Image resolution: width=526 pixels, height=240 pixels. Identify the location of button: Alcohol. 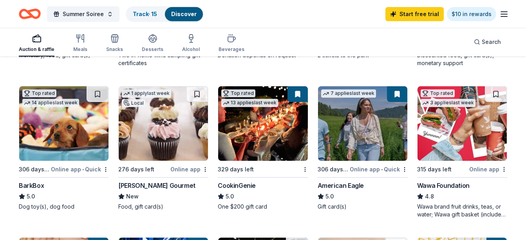
(191, 43).